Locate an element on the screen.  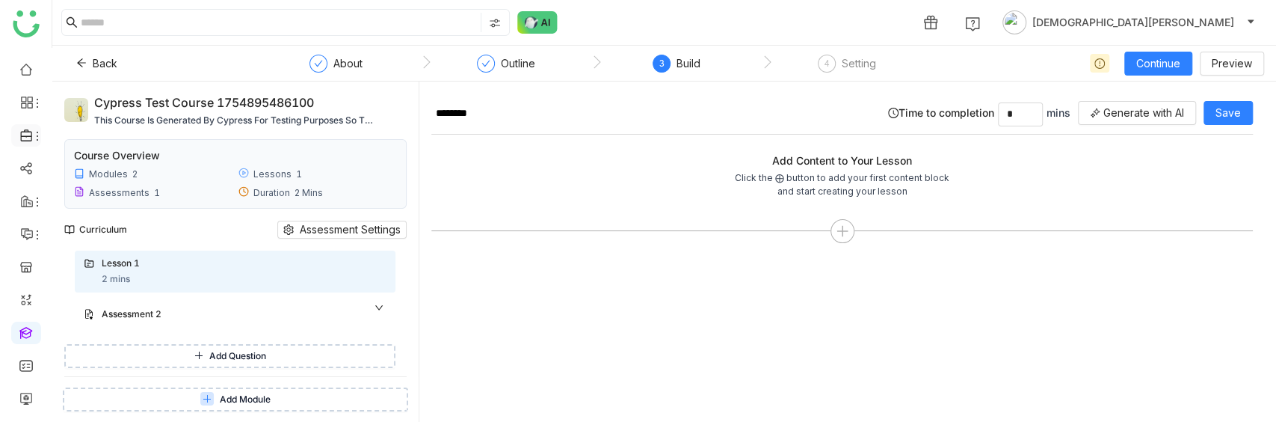
span: Save is located at coordinates (1229, 113).